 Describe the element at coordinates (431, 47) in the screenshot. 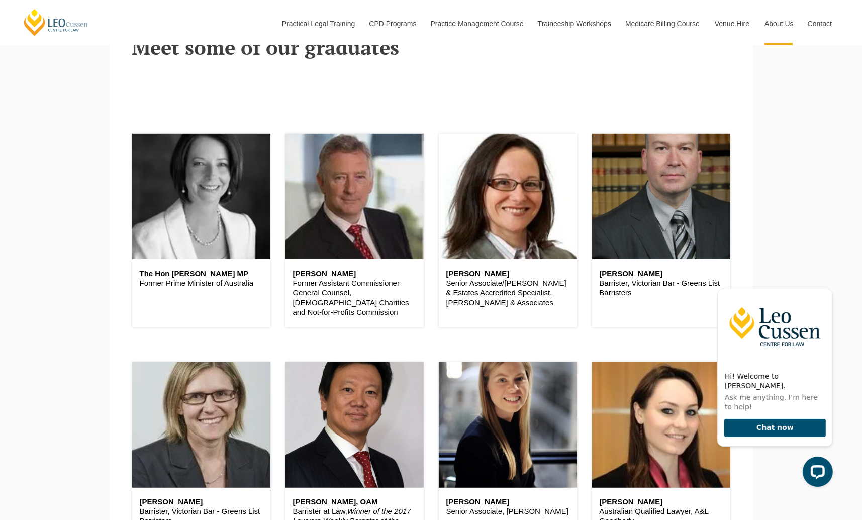

I see `h2: Meet some of our graduates` at that location.